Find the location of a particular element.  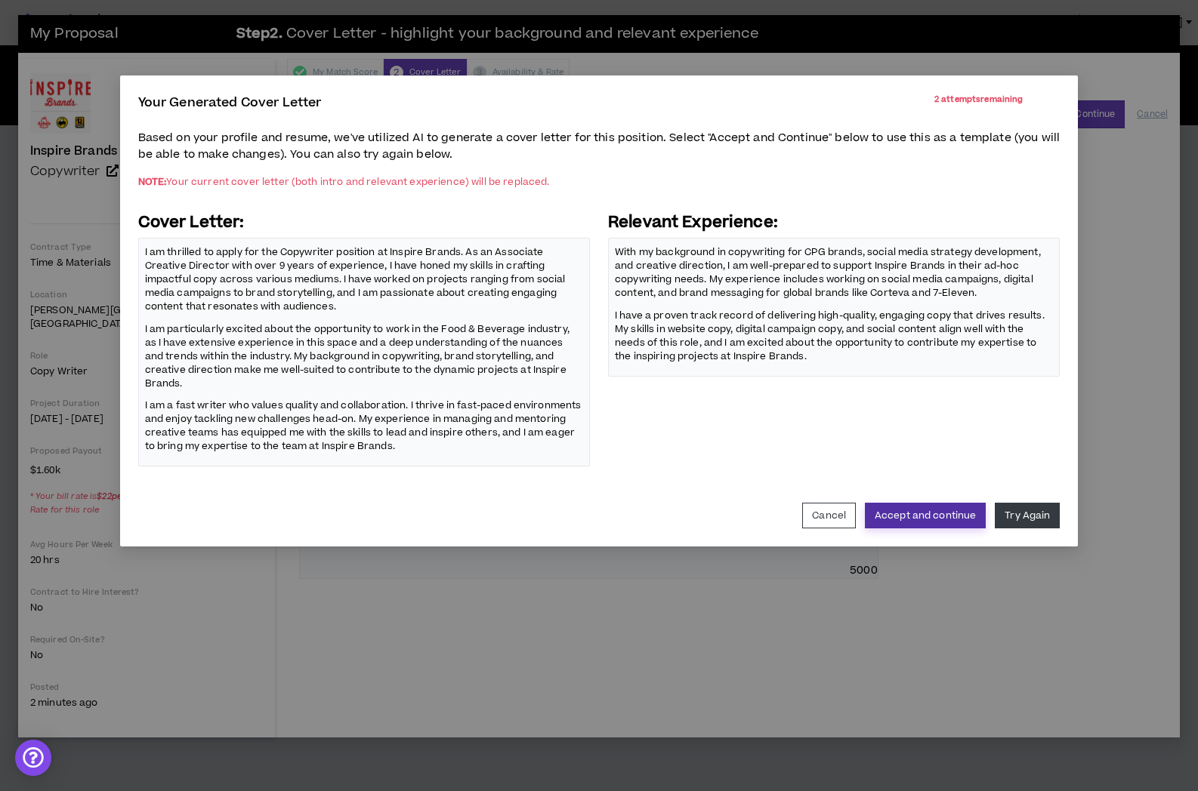

p: I am particularly excited about the opportunity to work in the Food & Beverage industry, as I hav... is located at coordinates (364, 356).